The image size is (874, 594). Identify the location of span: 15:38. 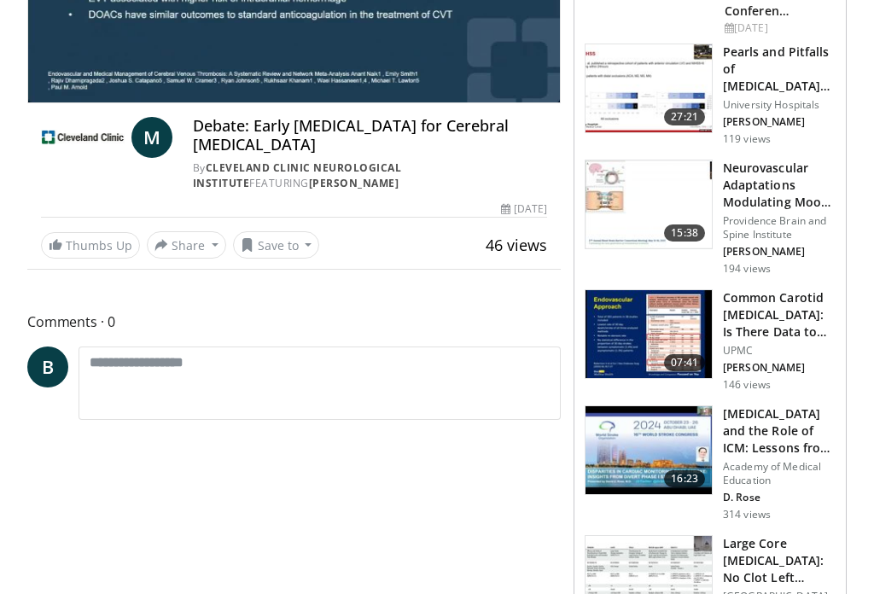
(685, 233).